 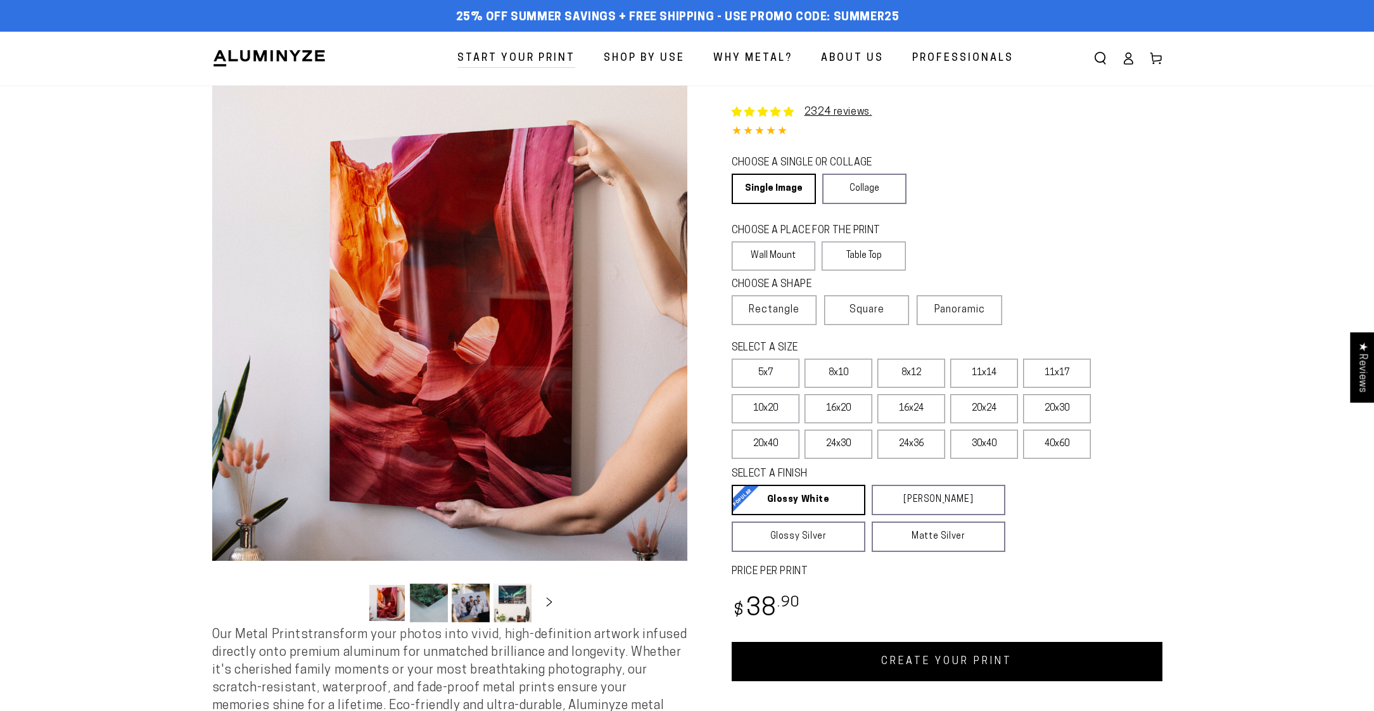 I want to click on span: Shop By Use, so click(x=644, y=58).